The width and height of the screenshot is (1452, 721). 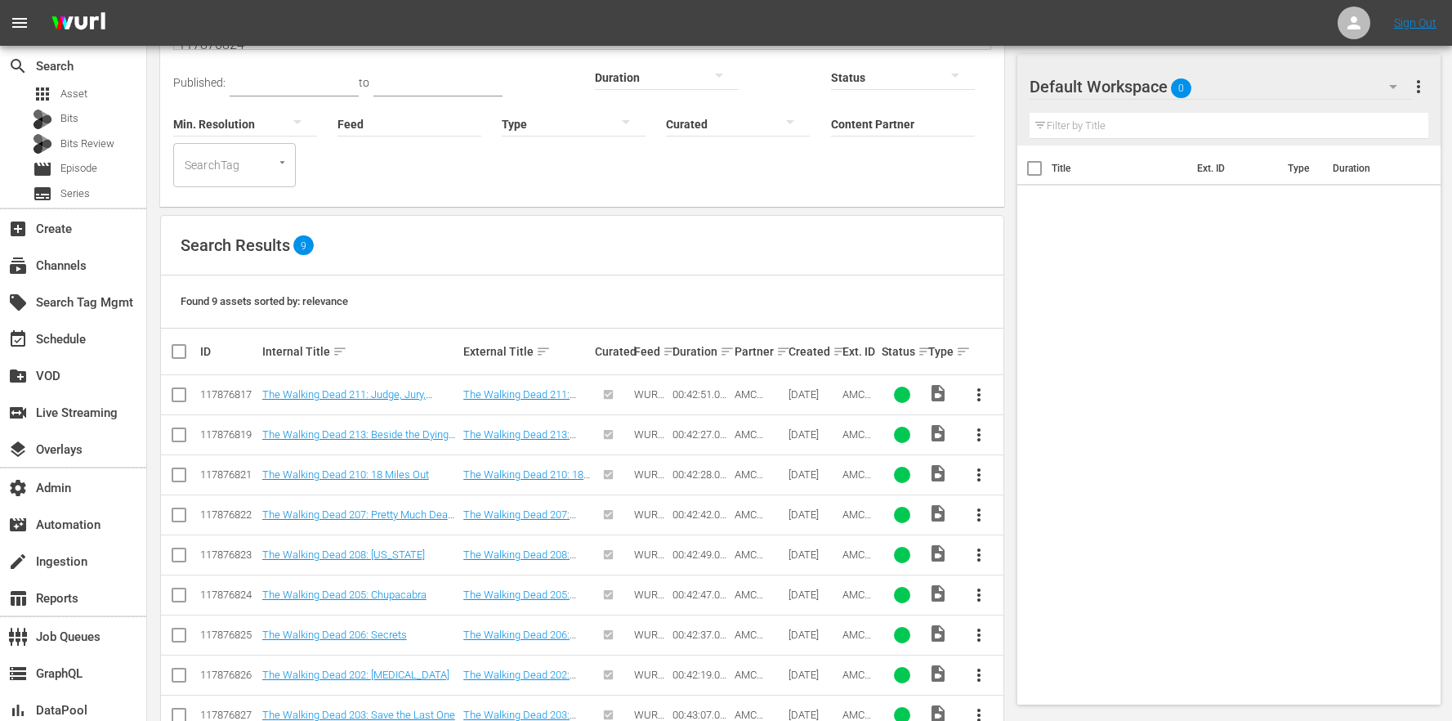 What do you see at coordinates (701, 514) in the screenshot?
I see `div: 00:42:42.000` at bounding box center [701, 514].